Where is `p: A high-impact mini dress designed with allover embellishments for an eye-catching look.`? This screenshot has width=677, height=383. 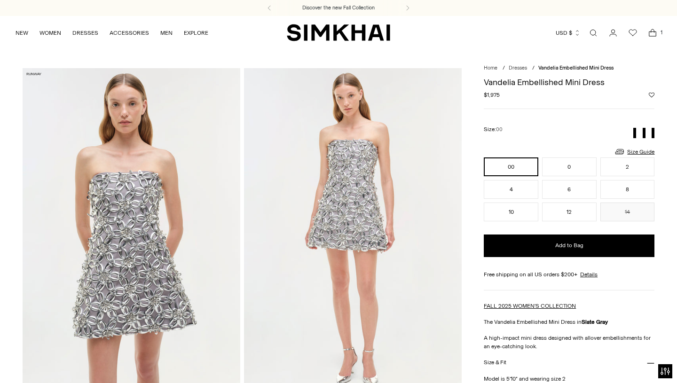
p: A high-impact mini dress designed with allover embellishments for an eye-catching look. is located at coordinates (569, 342).